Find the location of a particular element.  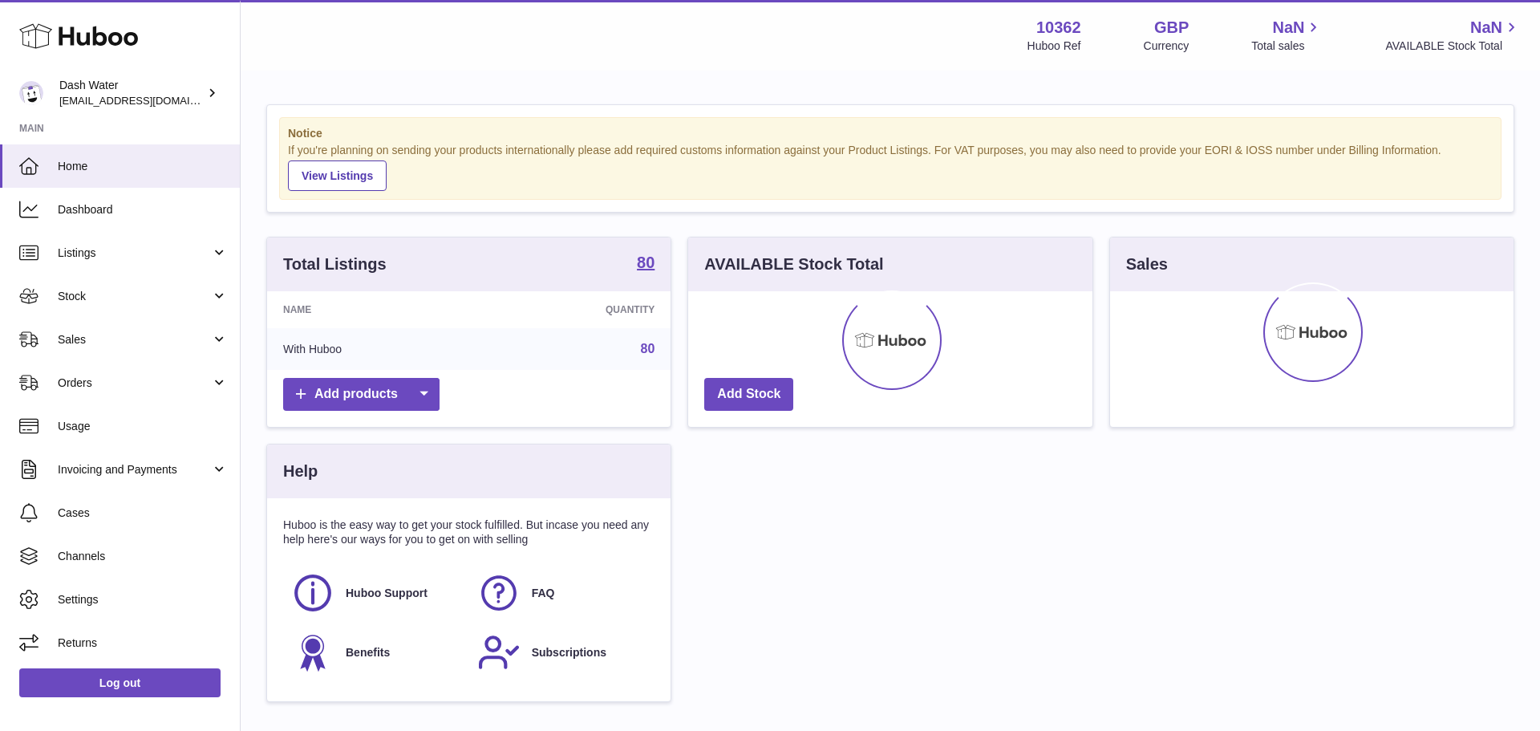

span: Listings is located at coordinates (134, 253).